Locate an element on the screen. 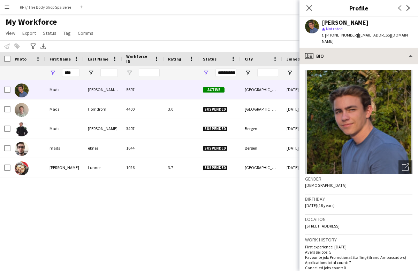  p: Average jobs: 5 is located at coordinates (358, 252).